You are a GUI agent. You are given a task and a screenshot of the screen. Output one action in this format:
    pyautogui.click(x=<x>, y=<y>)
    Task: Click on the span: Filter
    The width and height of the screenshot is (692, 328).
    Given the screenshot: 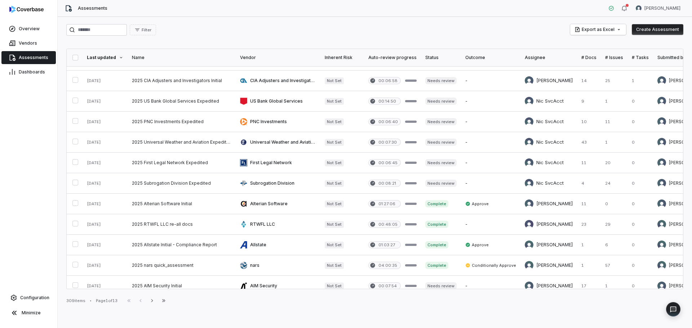 What is the action you would take?
    pyautogui.click(x=146, y=30)
    